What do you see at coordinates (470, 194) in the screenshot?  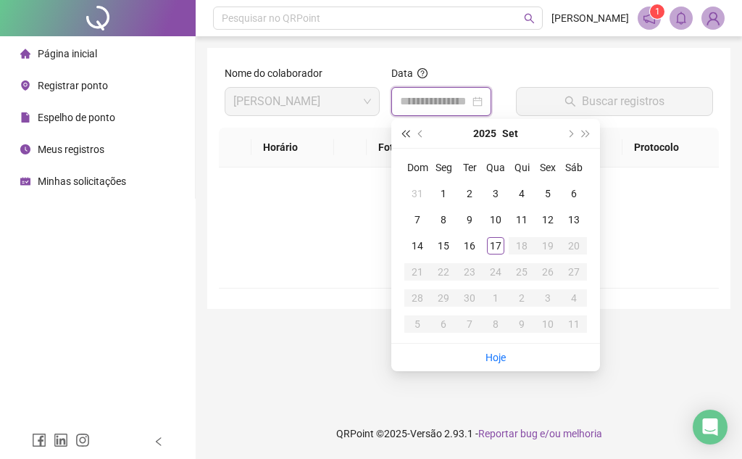 I see `div: 2` at bounding box center [470, 194].